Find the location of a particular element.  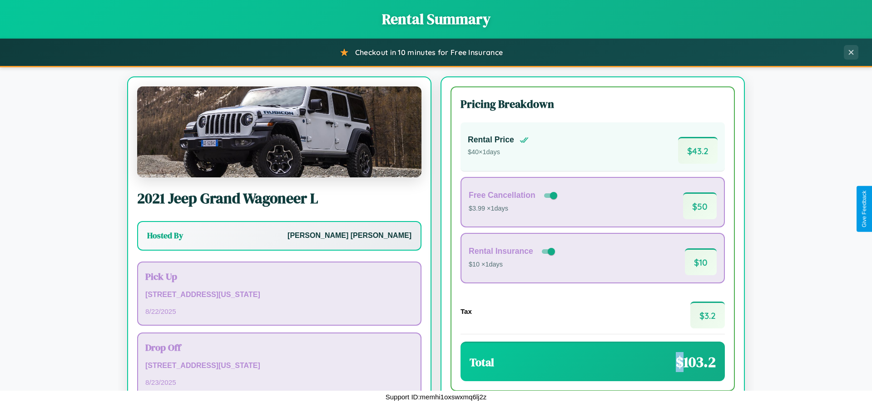

h3: Drop Off is located at coordinates (279, 347).